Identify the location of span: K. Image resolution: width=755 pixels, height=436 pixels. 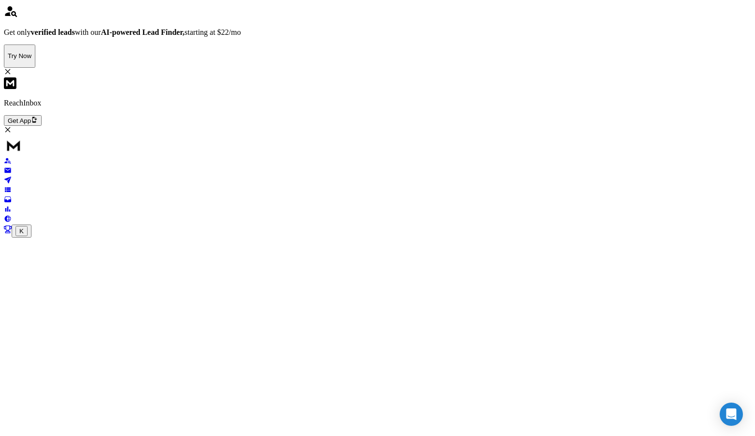
(21, 231).